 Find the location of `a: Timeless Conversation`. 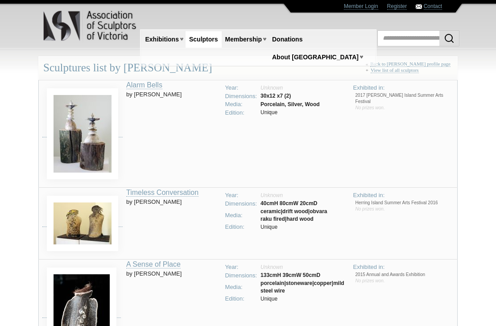

a: Timeless Conversation is located at coordinates (162, 193).